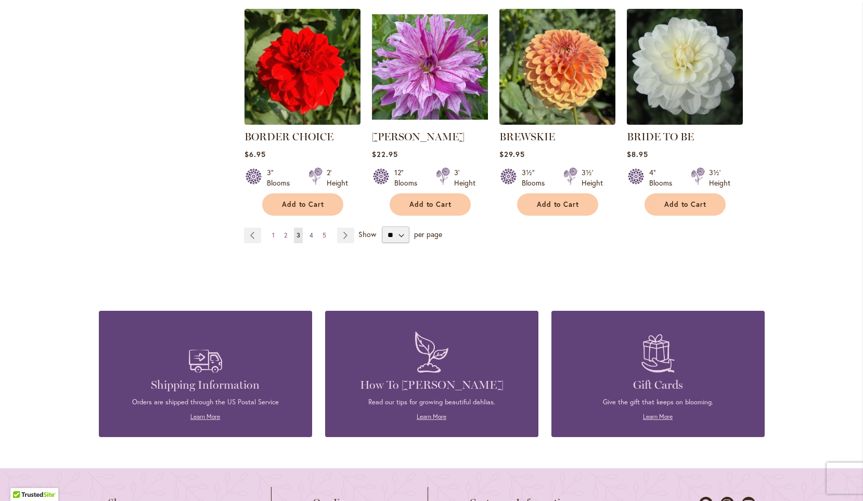  Describe the element at coordinates (302, 67) in the screenshot. I see `img: BORDER CHOICE` at that location.